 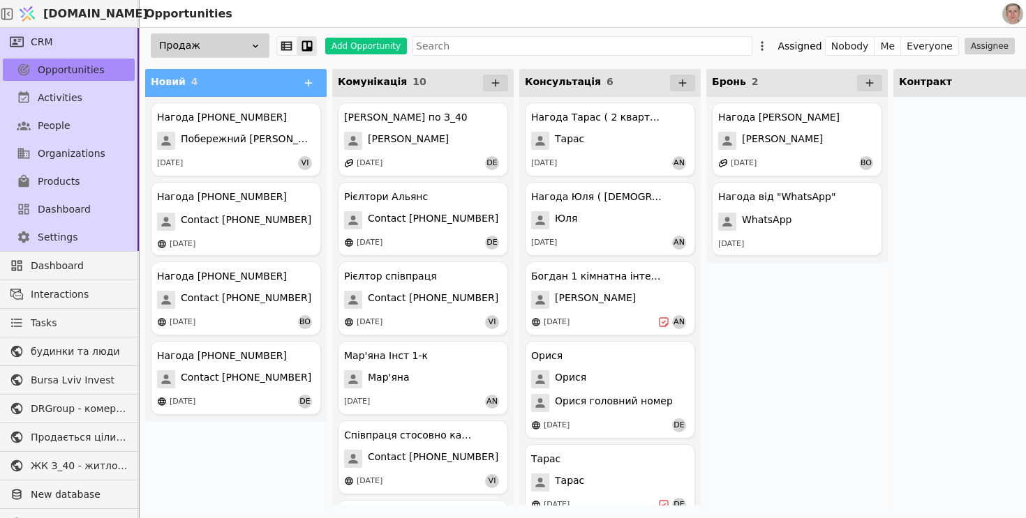 I want to click on span: CRM, so click(x=42, y=42).